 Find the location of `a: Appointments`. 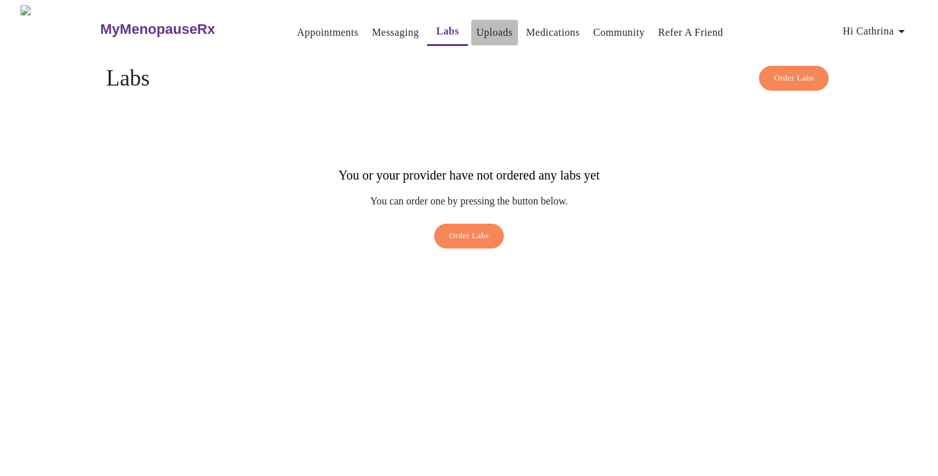

a: Appointments is located at coordinates (328, 33).